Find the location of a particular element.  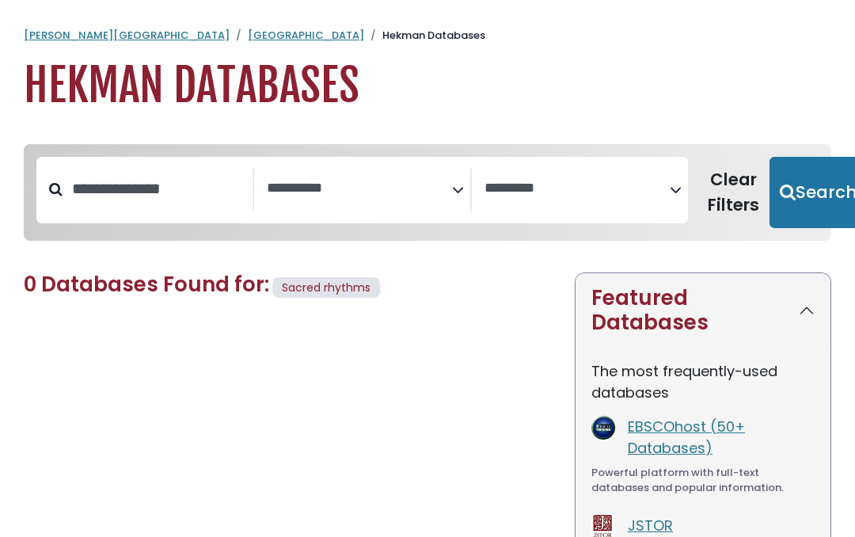

p: The most frequently-used databases is located at coordinates (703, 382).